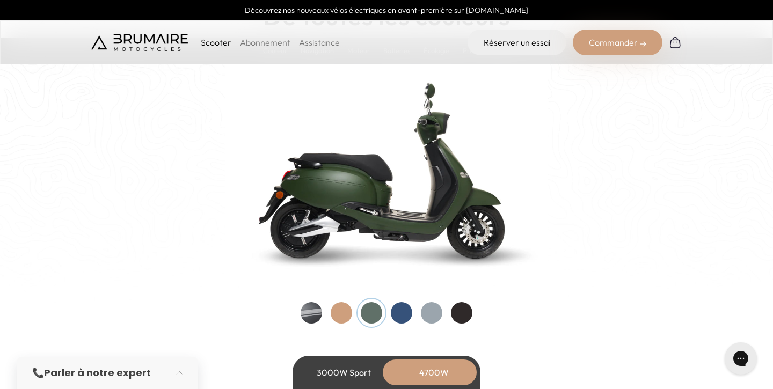  I want to click on img: Brumaire Motocycles, so click(140, 42).